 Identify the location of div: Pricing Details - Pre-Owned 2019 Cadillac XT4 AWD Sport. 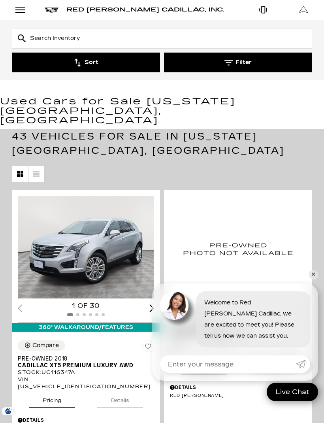
(238, 388).